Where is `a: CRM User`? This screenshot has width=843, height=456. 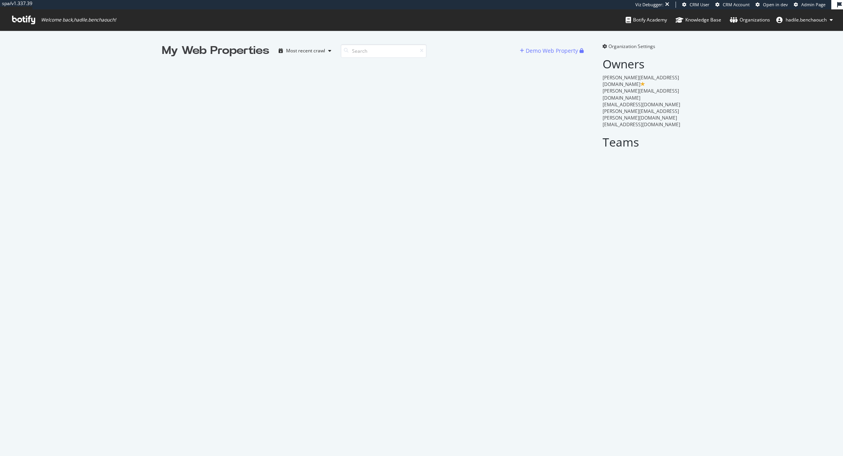 a: CRM User is located at coordinates (696, 5).